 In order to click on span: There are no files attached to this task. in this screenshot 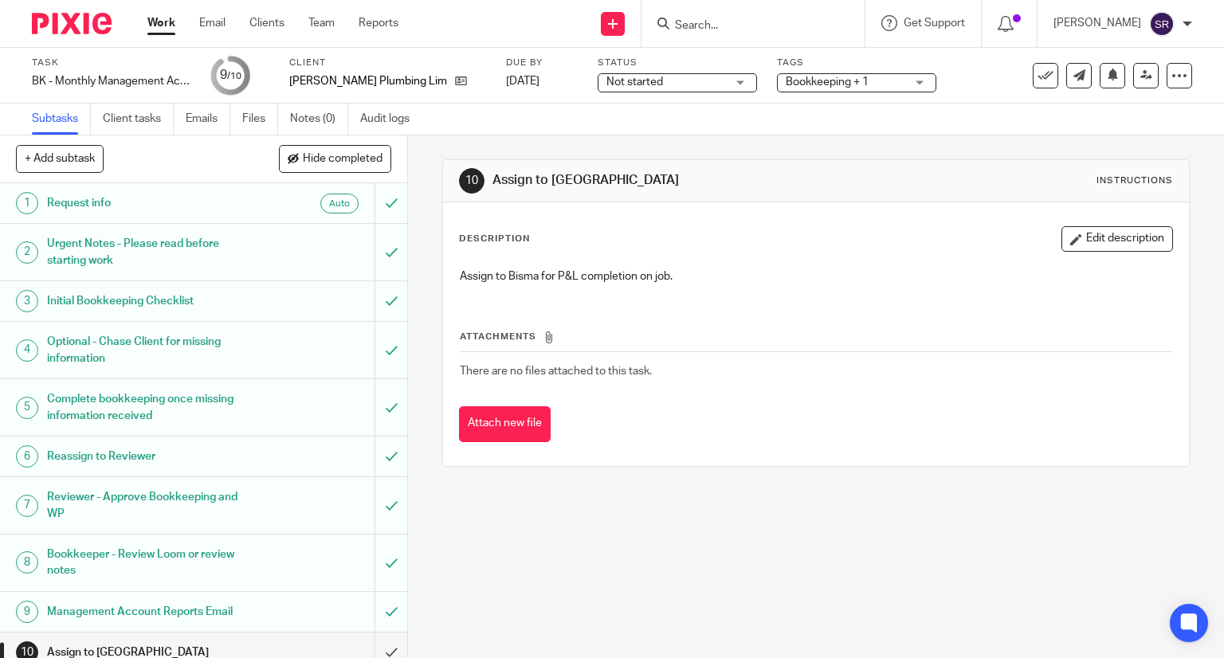, I will do `click(555, 371)`.